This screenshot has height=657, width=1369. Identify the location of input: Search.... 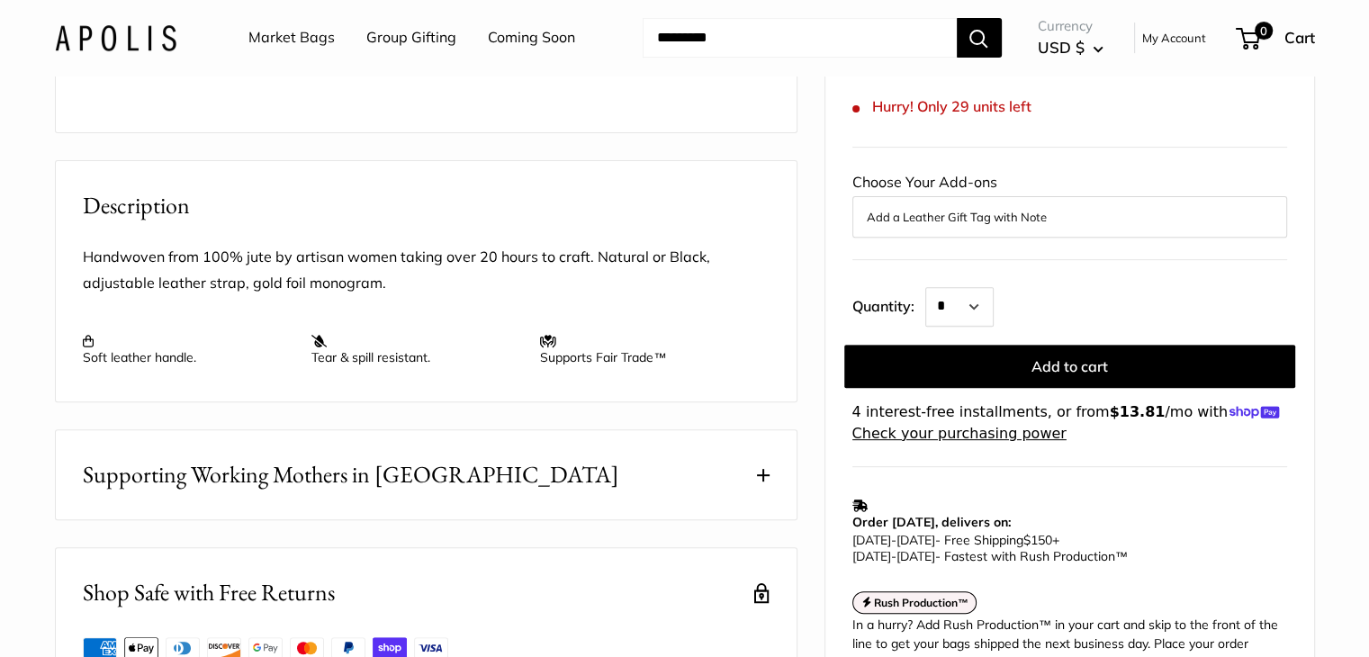
(799, 38).